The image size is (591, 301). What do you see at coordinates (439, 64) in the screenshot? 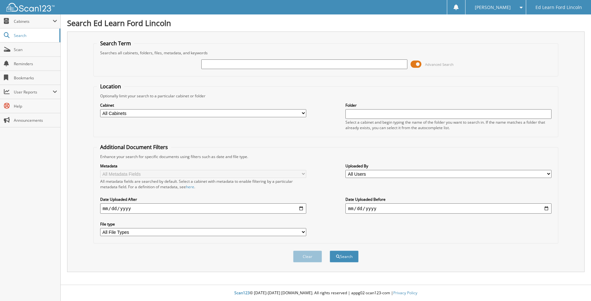
I see `span: Advanced Search` at bounding box center [439, 64].